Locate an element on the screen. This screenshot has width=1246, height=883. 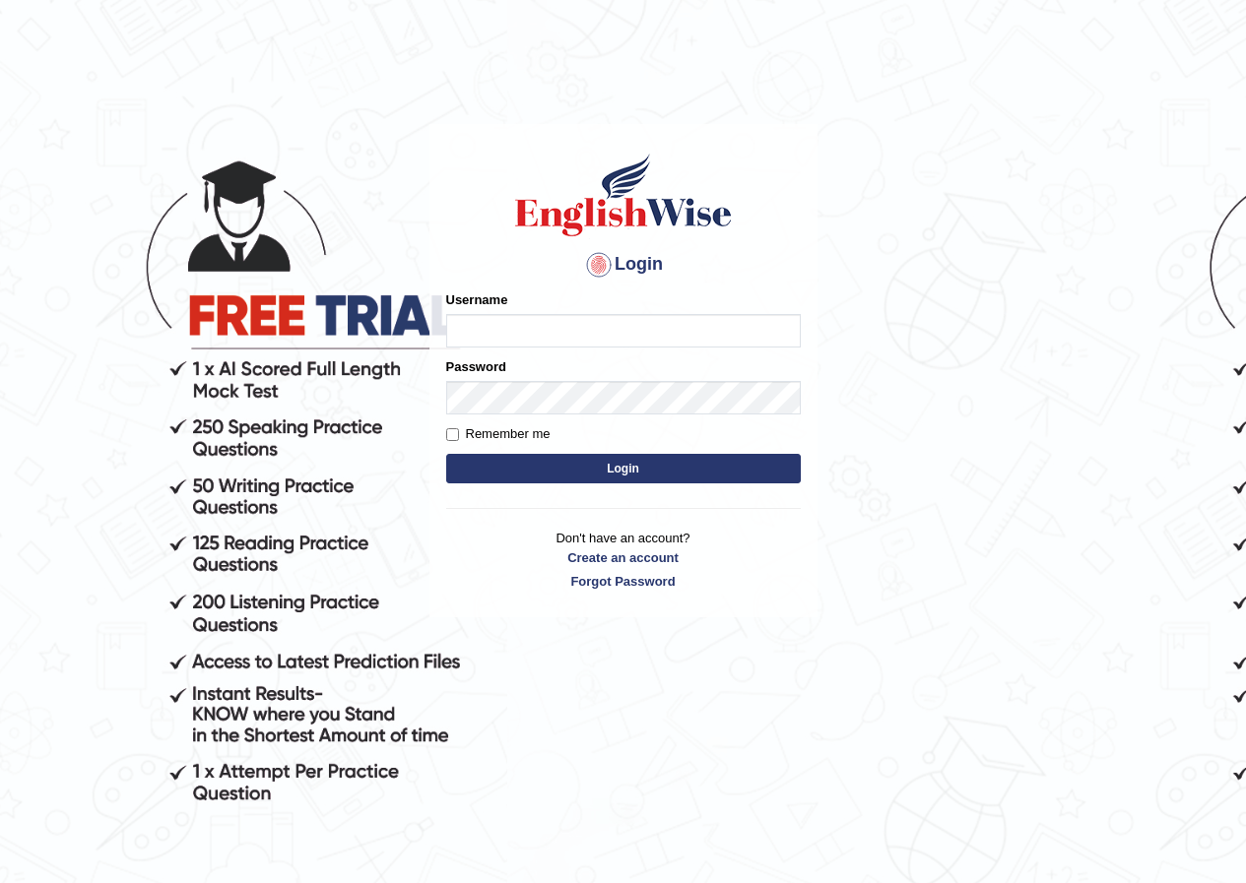
a: Forgot Password is located at coordinates (623, 581).